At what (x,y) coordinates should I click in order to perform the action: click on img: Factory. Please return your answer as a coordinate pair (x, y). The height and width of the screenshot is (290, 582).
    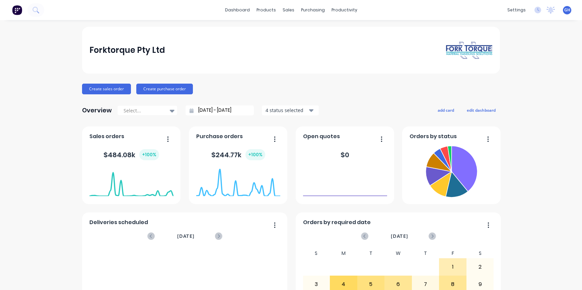
    Looking at the image, I should click on (17, 10).